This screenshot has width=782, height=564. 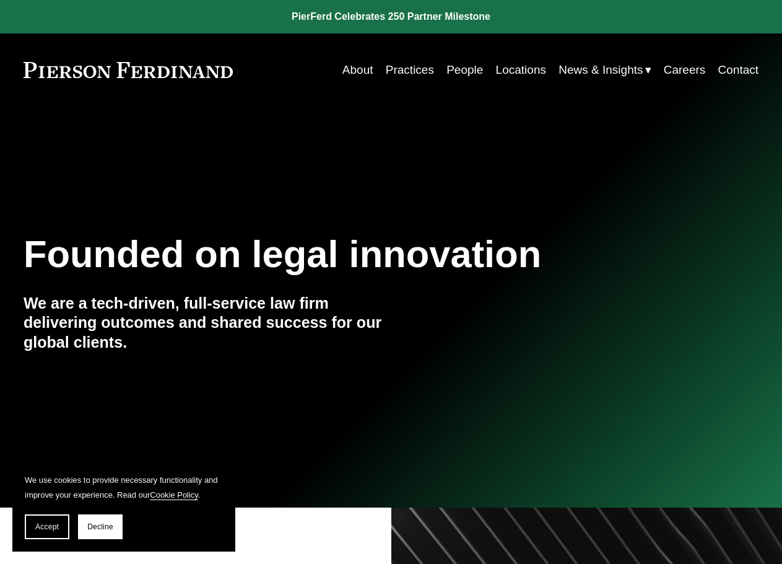 What do you see at coordinates (604, 70) in the screenshot?
I see `a: folder dropdown` at bounding box center [604, 70].